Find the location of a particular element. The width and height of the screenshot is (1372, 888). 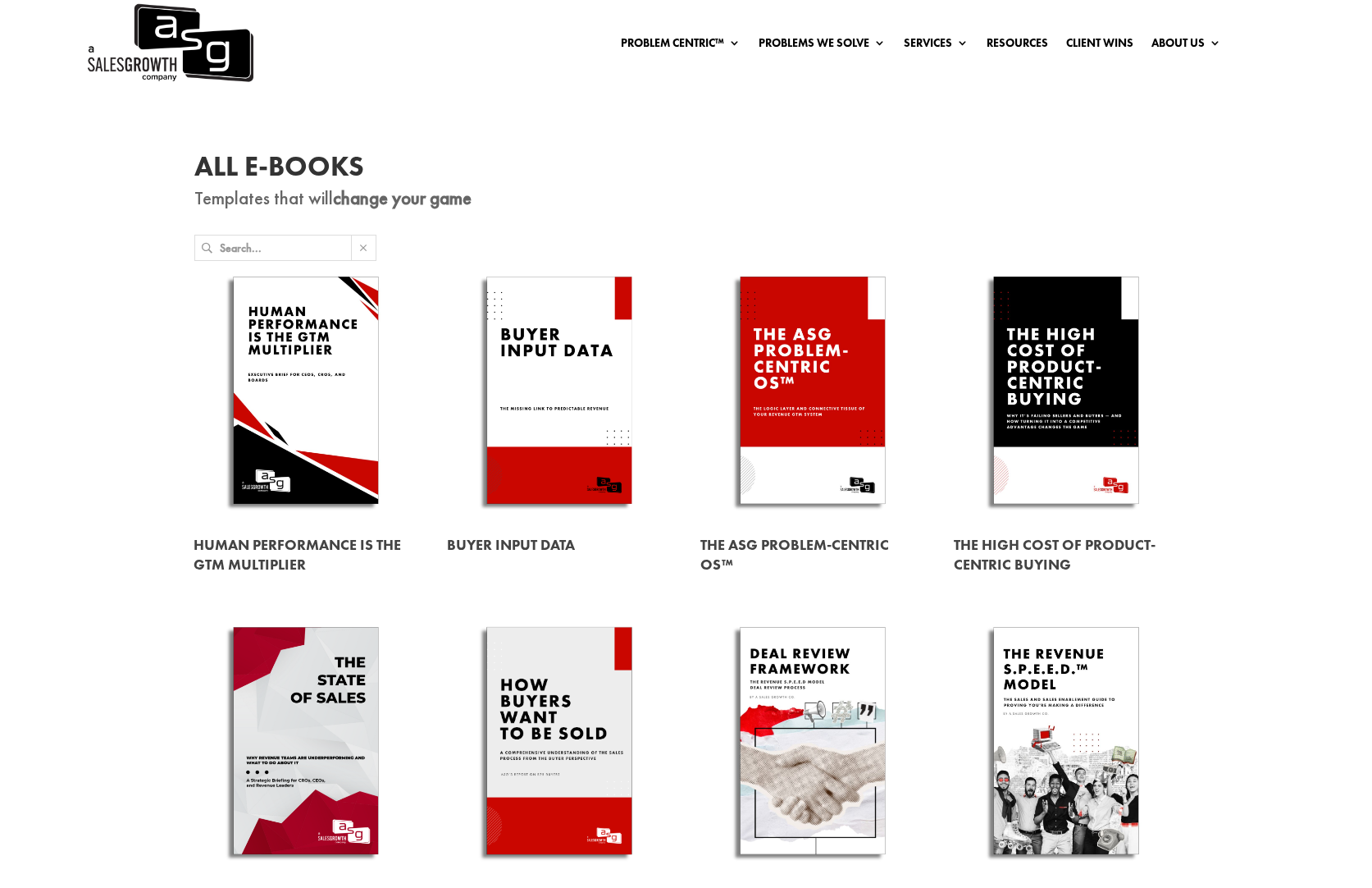

a: Problem Centric™ is located at coordinates (681, 46).